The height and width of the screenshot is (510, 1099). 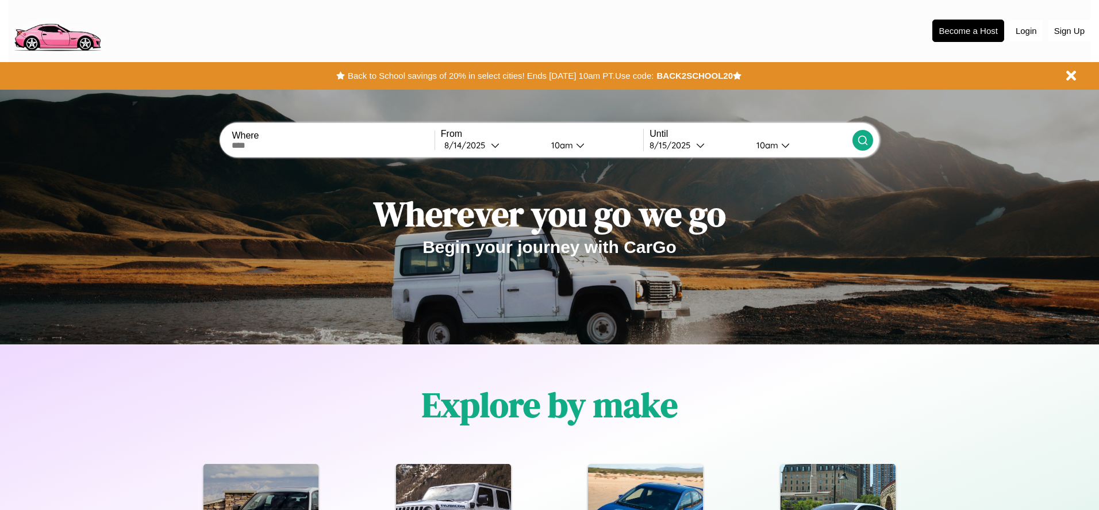 What do you see at coordinates (968, 30) in the screenshot?
I see `button: Become a Host` at bounding box center [968, 30].